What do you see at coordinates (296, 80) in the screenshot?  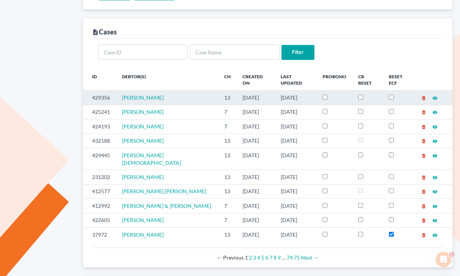 I see `th: Last Updated` at bounding box center [296, 80].